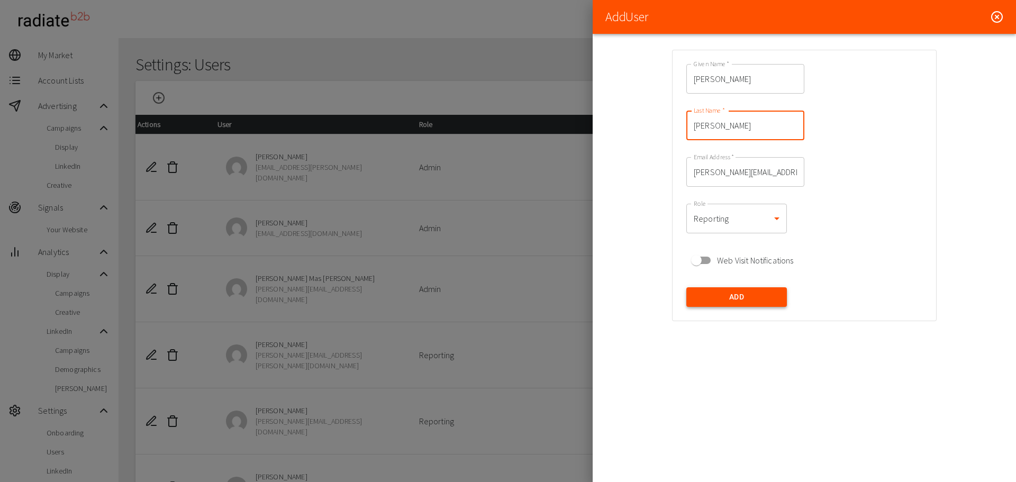 Image resolution: width=1016 pixels, height=482 pixels. What do you see at coordinates (700, 203) in the screenshot?
I see `label: Role` at bounding box center [700, 203].